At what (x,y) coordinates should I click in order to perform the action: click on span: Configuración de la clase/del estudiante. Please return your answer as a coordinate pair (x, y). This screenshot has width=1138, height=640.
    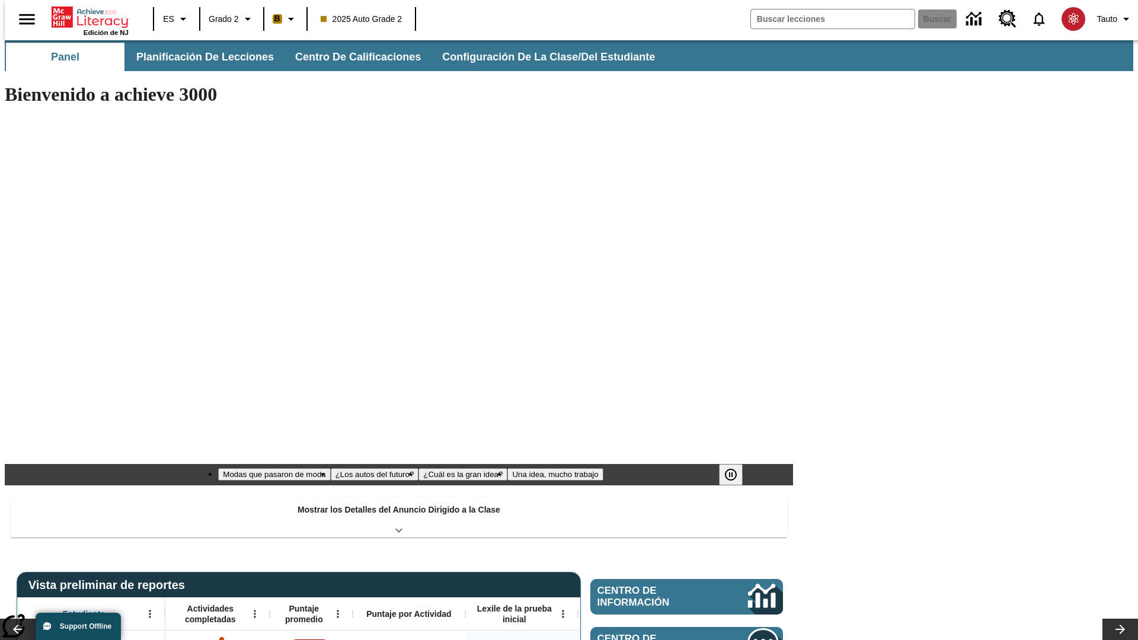
    Looking at the image, I should click on (548, 57).